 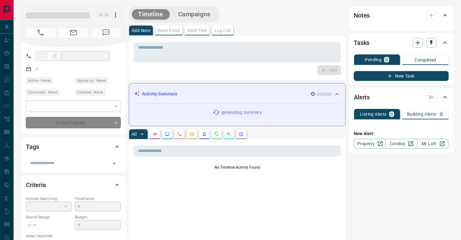 What do you see at coordinates (362, 97) in the screenshot?
I see `h2: Alerts` at bounding box center [362, 97].